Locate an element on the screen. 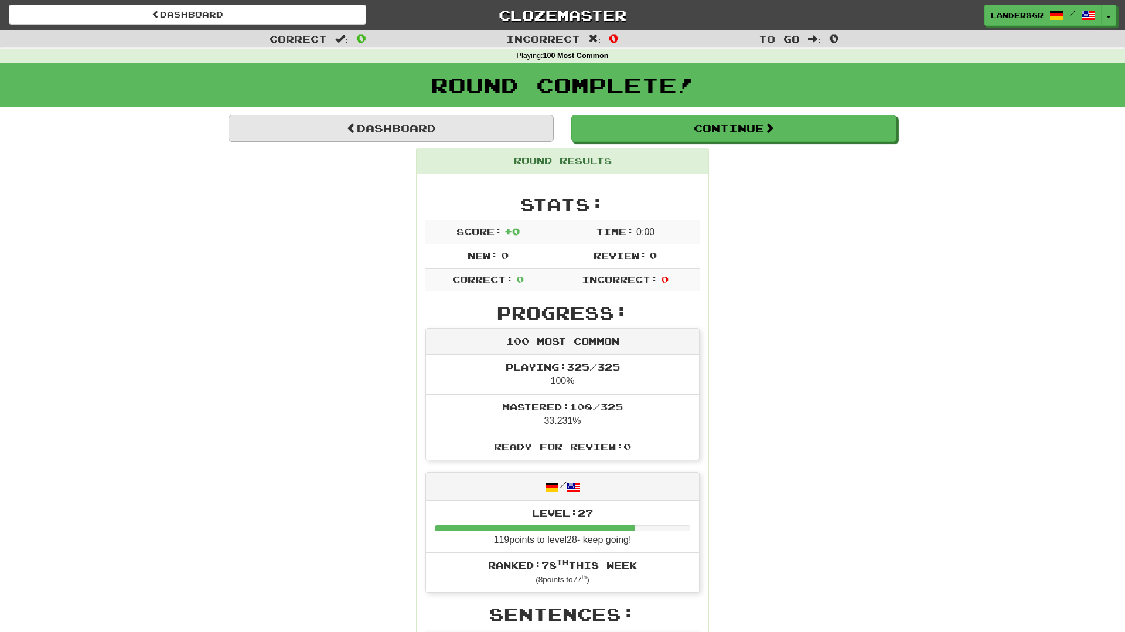 The width and height of the screenshot is (1125, 632). span: Score: is located at coordinates (479, 231).